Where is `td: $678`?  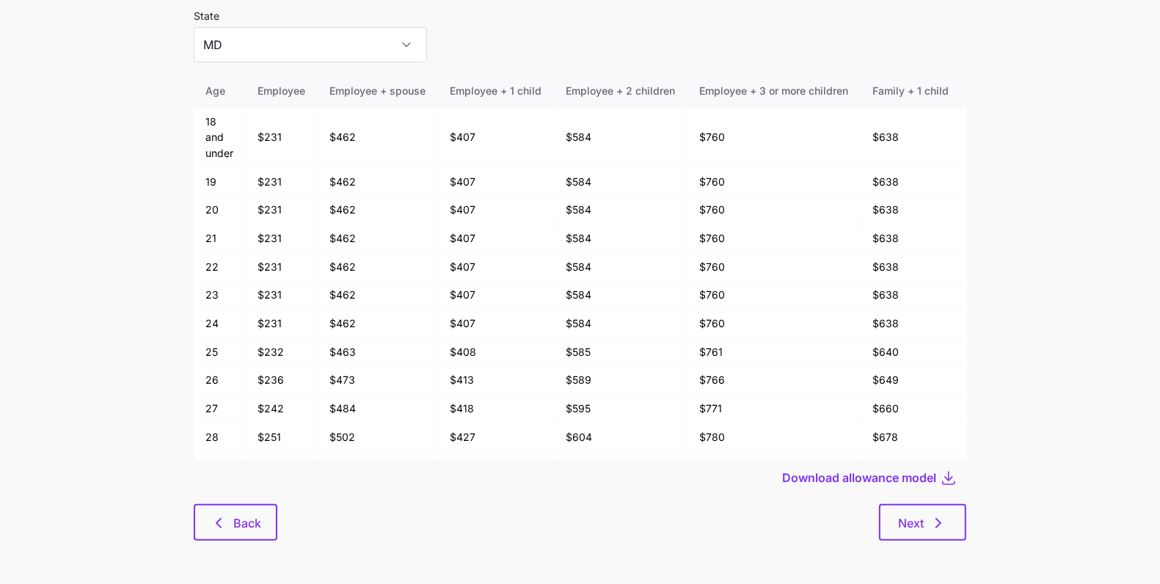 td: $678 is located at coordinates (910, 437).